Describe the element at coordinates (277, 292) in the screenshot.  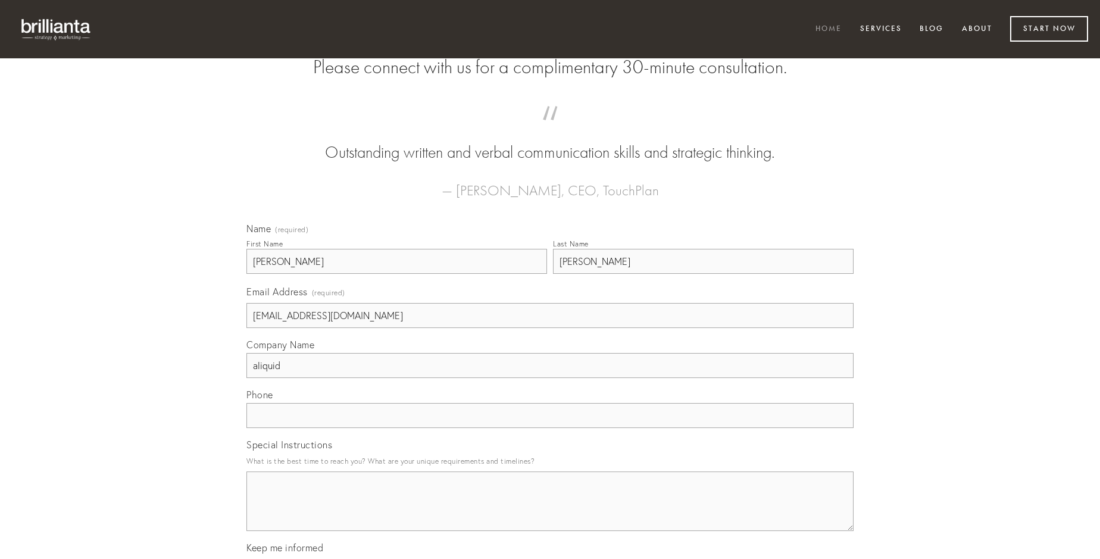
I see `span: Email Address` at that location.